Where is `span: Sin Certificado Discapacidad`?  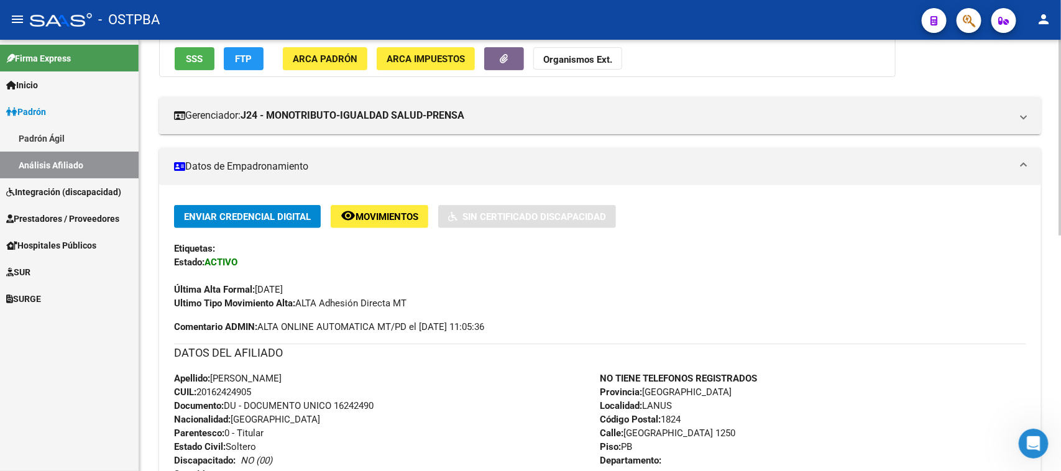 span: Sin Certificado Discapacidad is located at coordinates (534, 217).